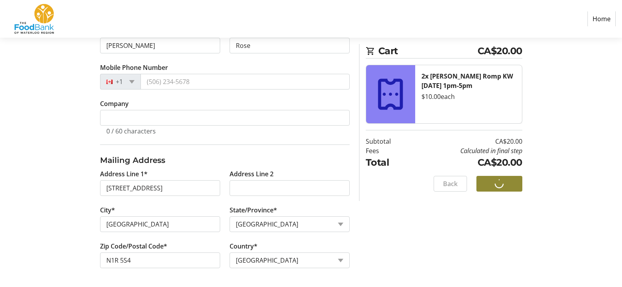 The image size is (622, 287). Describe the element at coordinates (114, 104) in the screenshot. I see `label: Company` at that location.